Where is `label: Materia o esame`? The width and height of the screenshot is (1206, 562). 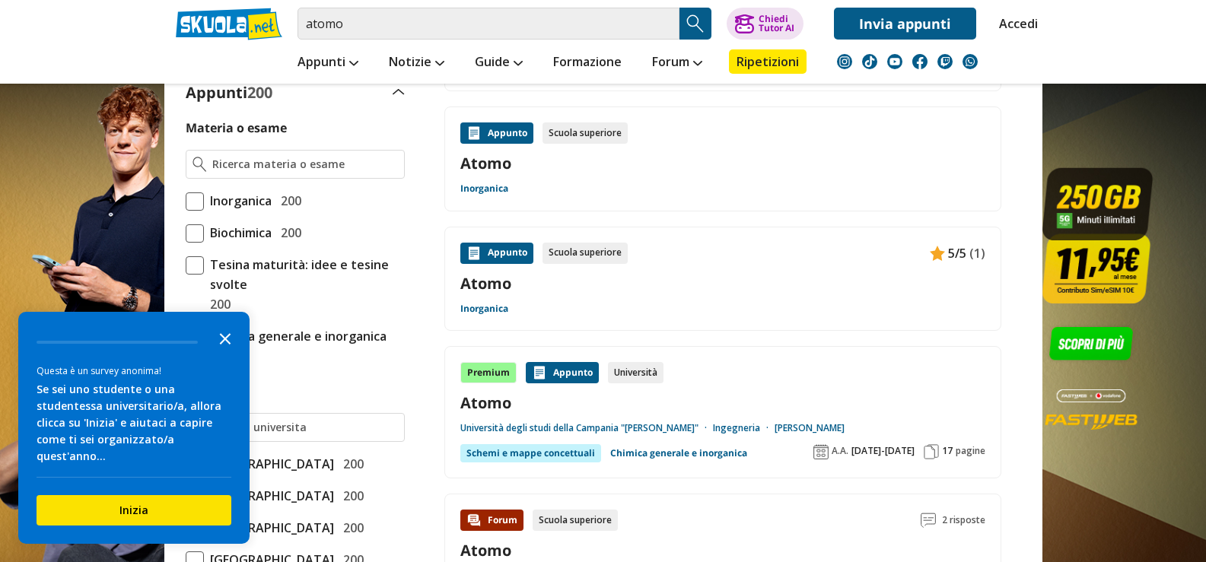 label: Materia o esame is located at coordinates (236, 128).